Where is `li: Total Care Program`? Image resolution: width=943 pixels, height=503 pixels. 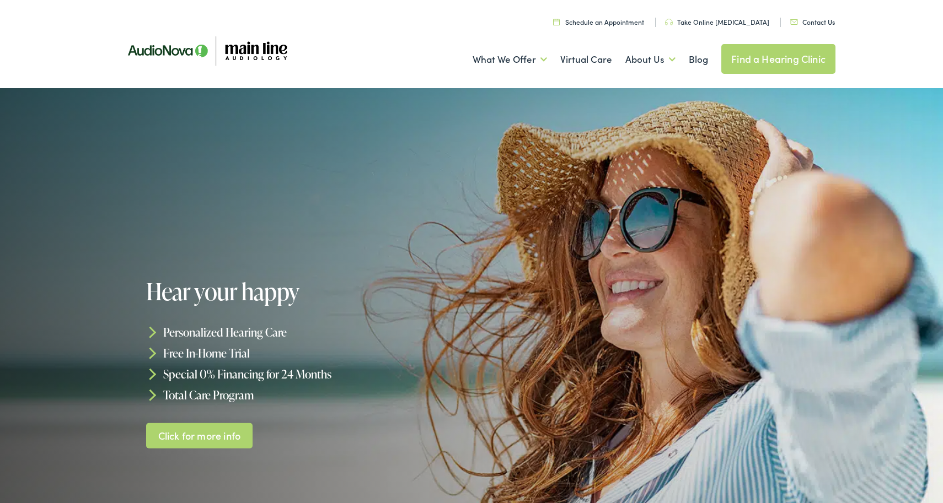
li: Total Care Program is located at coordinates (311, 395).